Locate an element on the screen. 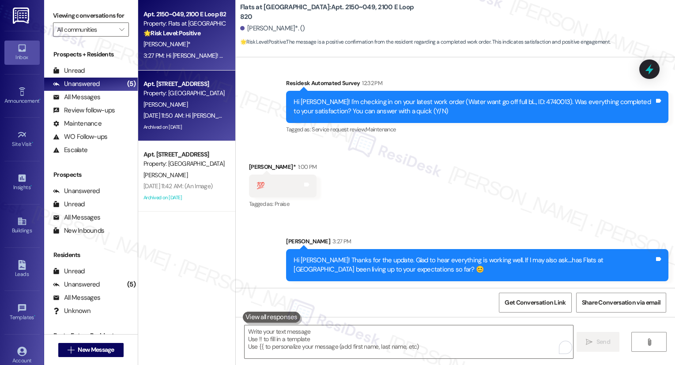  div: Escalate is located at coordinates (70, 150).